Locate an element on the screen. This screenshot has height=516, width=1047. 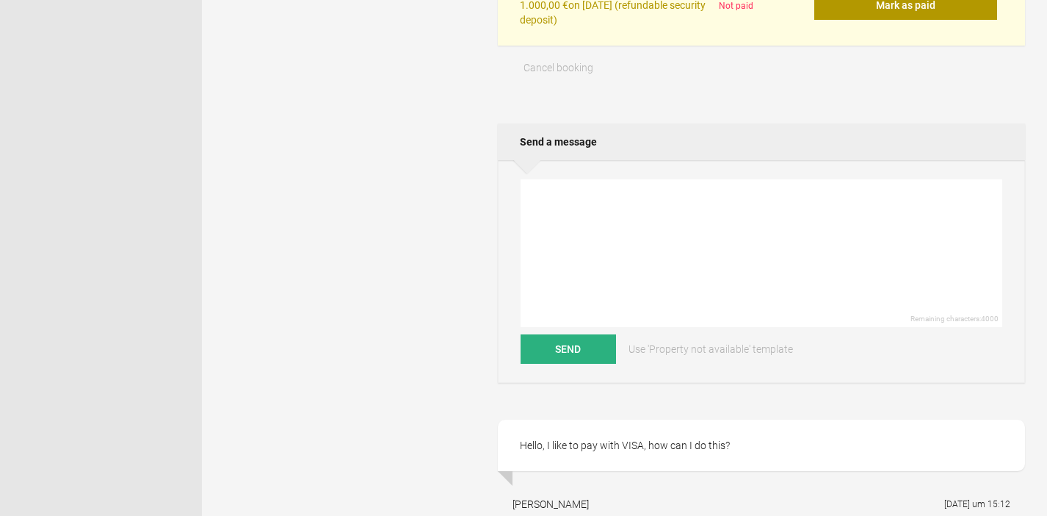
div: Hello, I like to pay with VISA, how can I do this? is located at coordinates (762, 445).